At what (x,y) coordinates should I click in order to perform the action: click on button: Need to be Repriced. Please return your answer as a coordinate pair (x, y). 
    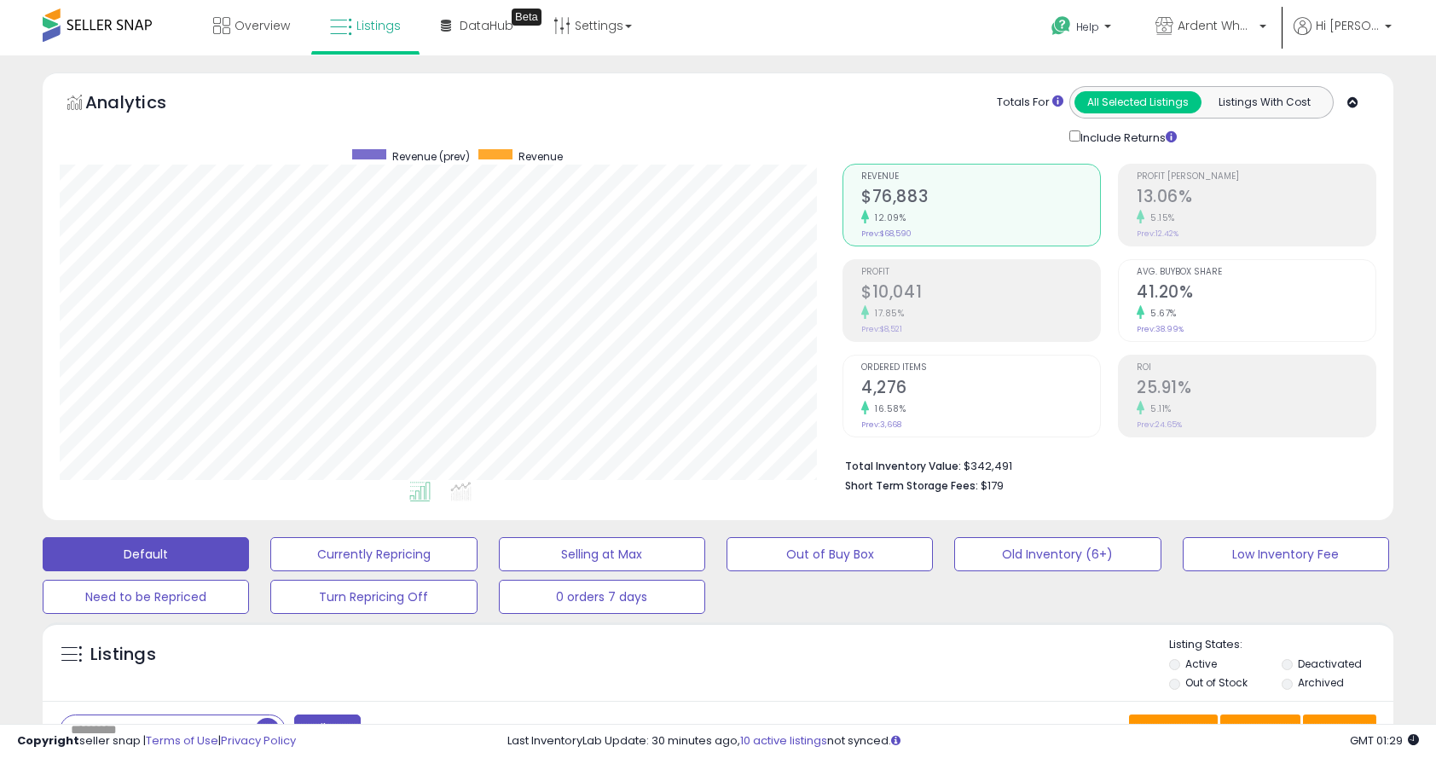
    Looking at the image, I should click on (146, 597).